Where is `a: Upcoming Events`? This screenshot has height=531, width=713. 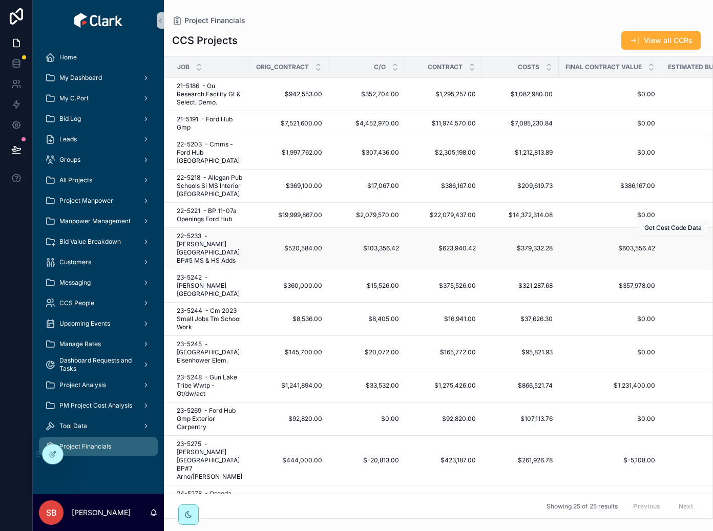 a: Upcoming Events is located at coordinates (98, 324).